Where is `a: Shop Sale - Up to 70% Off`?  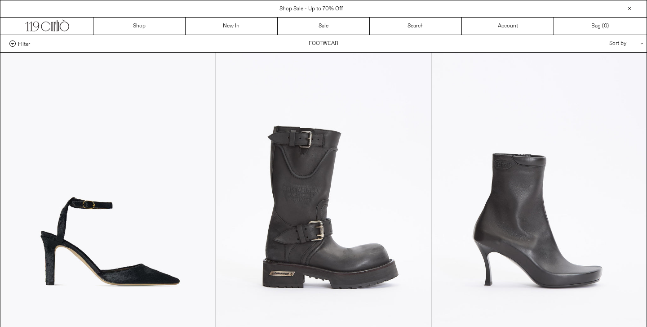 a: Shop Sale - Up to 70% Off is located at coordinates (311, 9).